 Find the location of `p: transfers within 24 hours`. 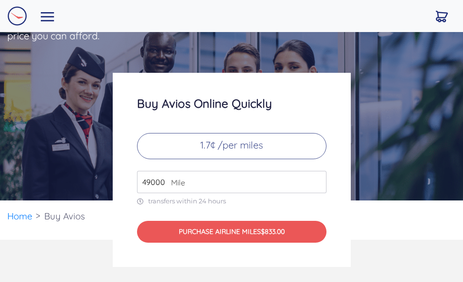

p: transfers within 24 hours is located at coordinates (232, 201).